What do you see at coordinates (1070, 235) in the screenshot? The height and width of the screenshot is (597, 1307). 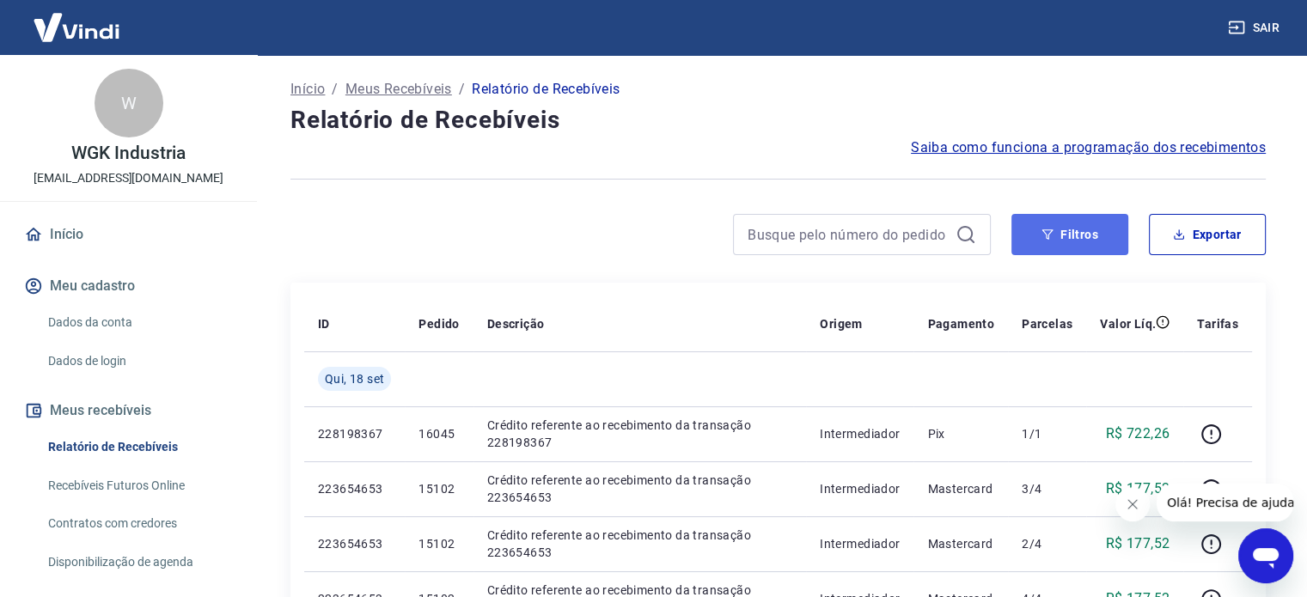 I see `button: Filtros` at bounding box center [1070, 235].